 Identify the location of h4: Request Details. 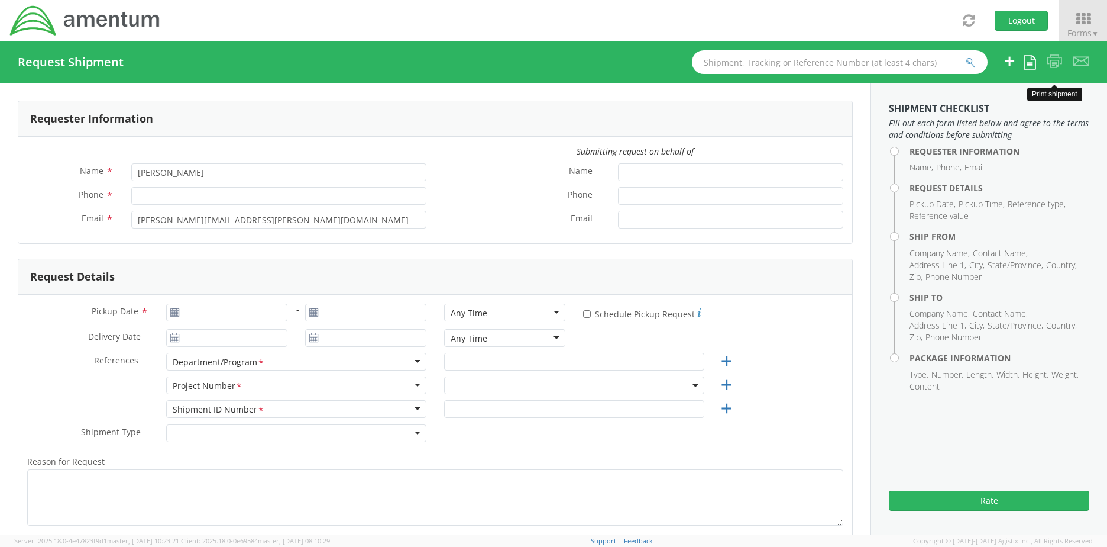
(1000, 187).